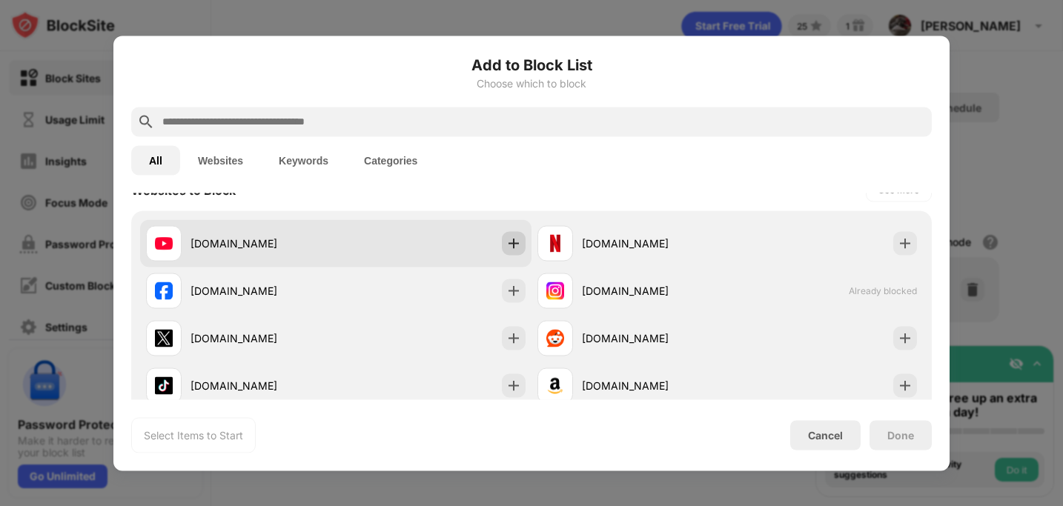 The width and height of the screenshot is (1063, 506). I want to click on div: Cancel, so click(825, 435).